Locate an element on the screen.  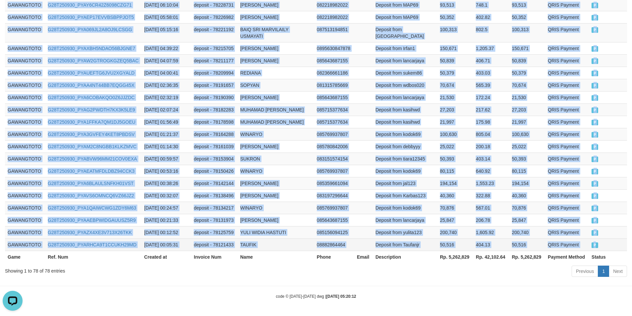
th: Email is located at coordinates (363, 257).